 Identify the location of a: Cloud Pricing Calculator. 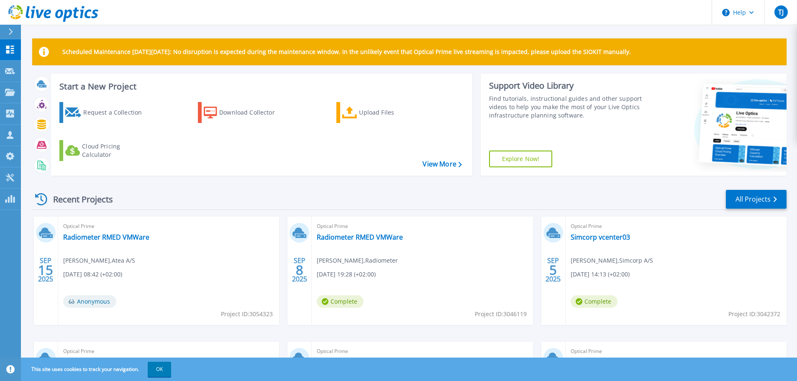
(106, 151).